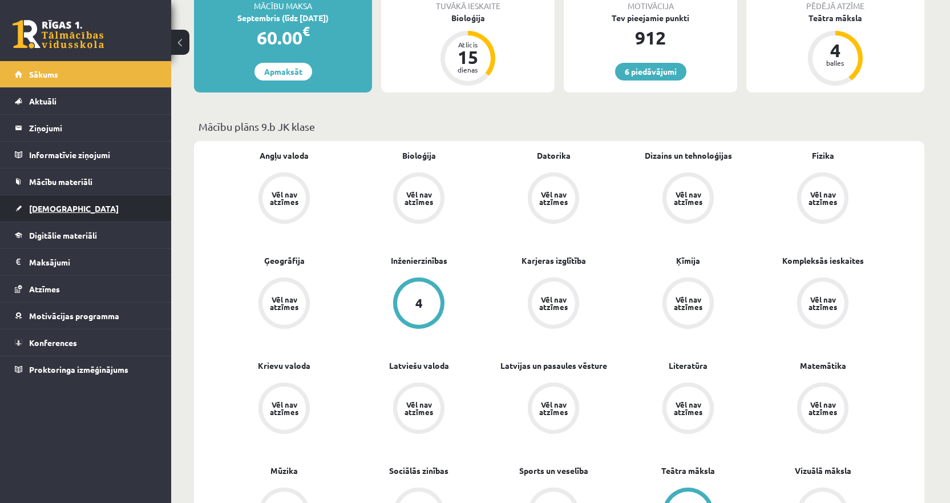 Image resolution: width=950 pixels, height=503 pixels. Describe the element at coordinates (554, 155) in the screenshot. I see `a: Datorika` at that location.